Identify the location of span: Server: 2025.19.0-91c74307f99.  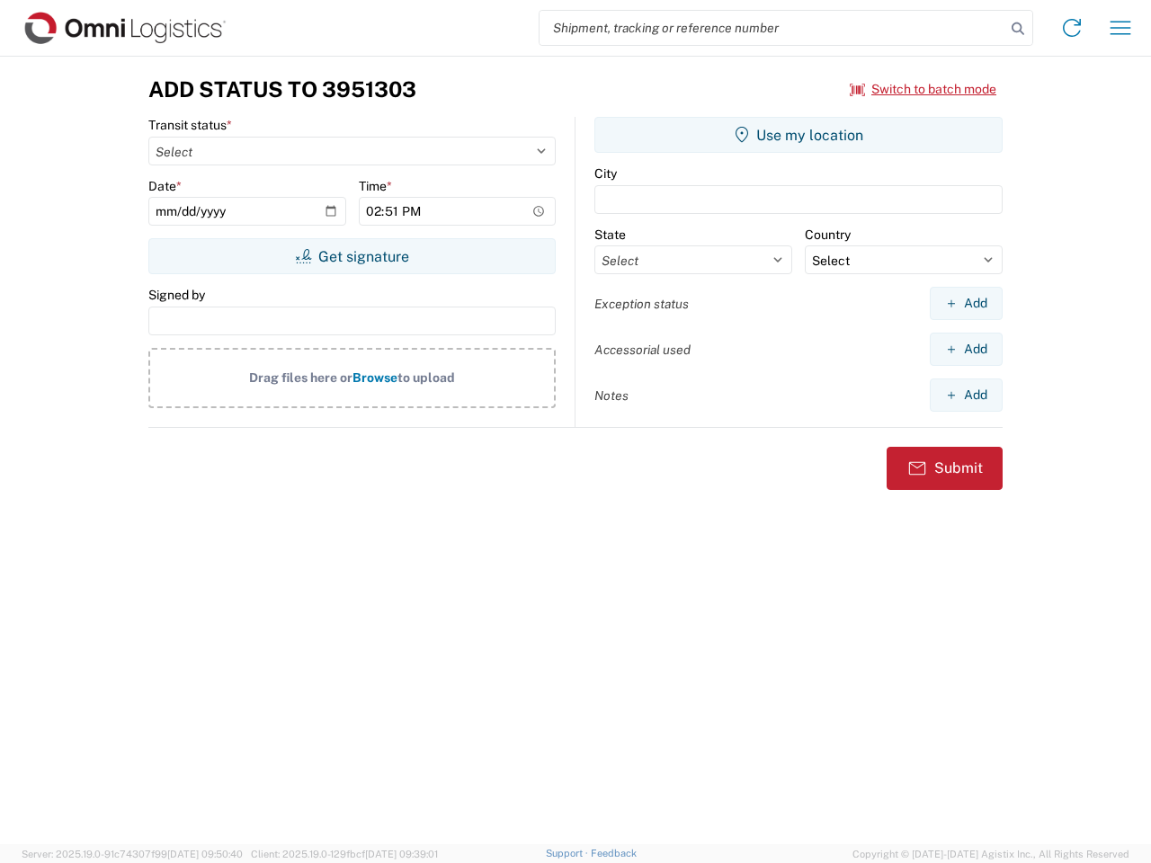
(132, 854).